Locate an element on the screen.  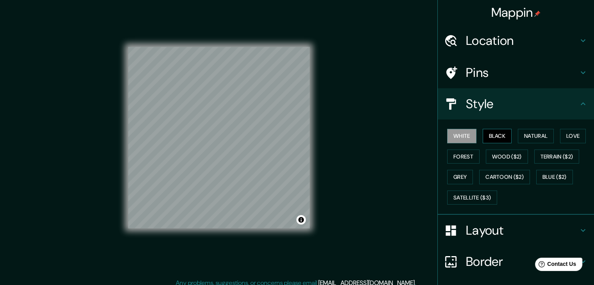
div: Border is located at coordinates (516, 262).